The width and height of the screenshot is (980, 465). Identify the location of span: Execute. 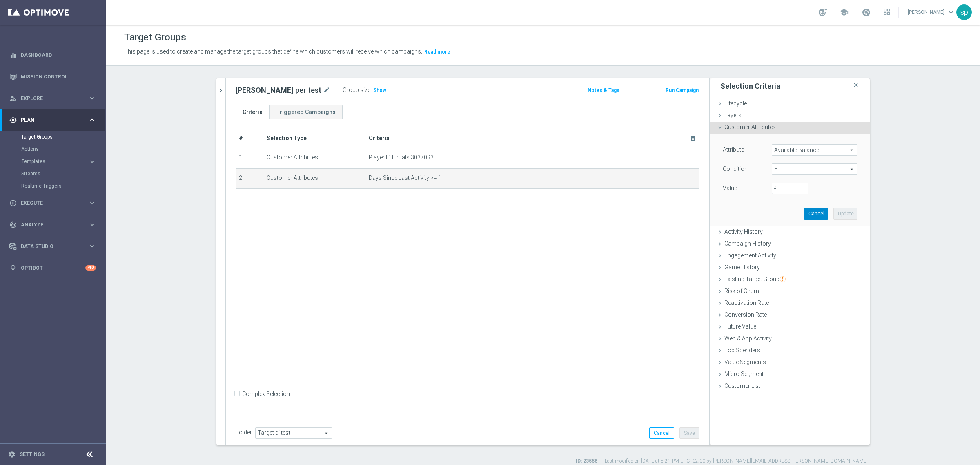
(54, 203).